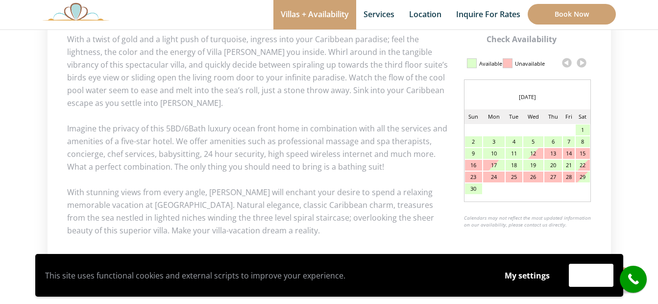 The width and height of the screenshot is (658, 304). What do you see at coordinates (583, 117) in the screenshot?
I see `td: Sat` at bounding box center [583, 117].